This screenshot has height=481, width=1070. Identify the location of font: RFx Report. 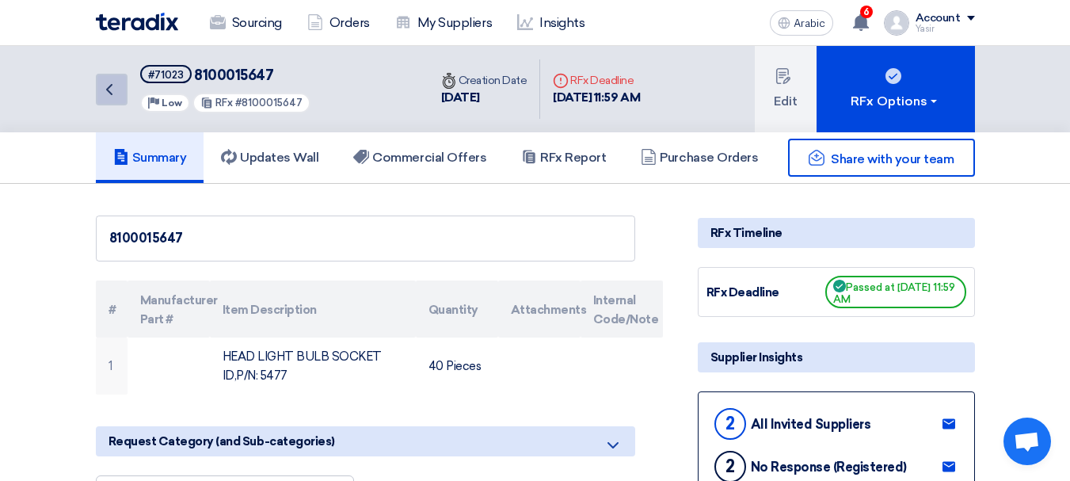
(572, 157).